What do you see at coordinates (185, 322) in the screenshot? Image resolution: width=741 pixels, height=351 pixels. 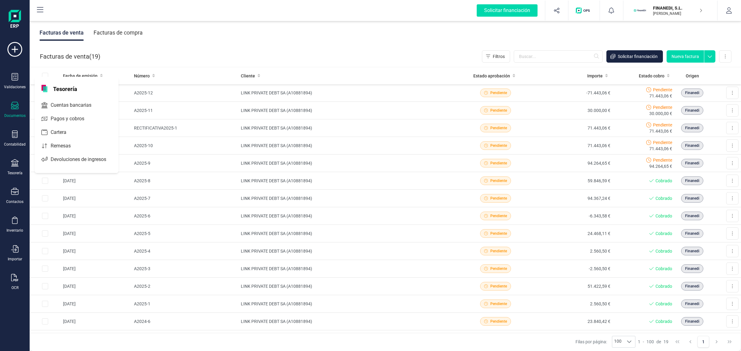 I see `td: A2024-6` at bounding box center [185, 322].